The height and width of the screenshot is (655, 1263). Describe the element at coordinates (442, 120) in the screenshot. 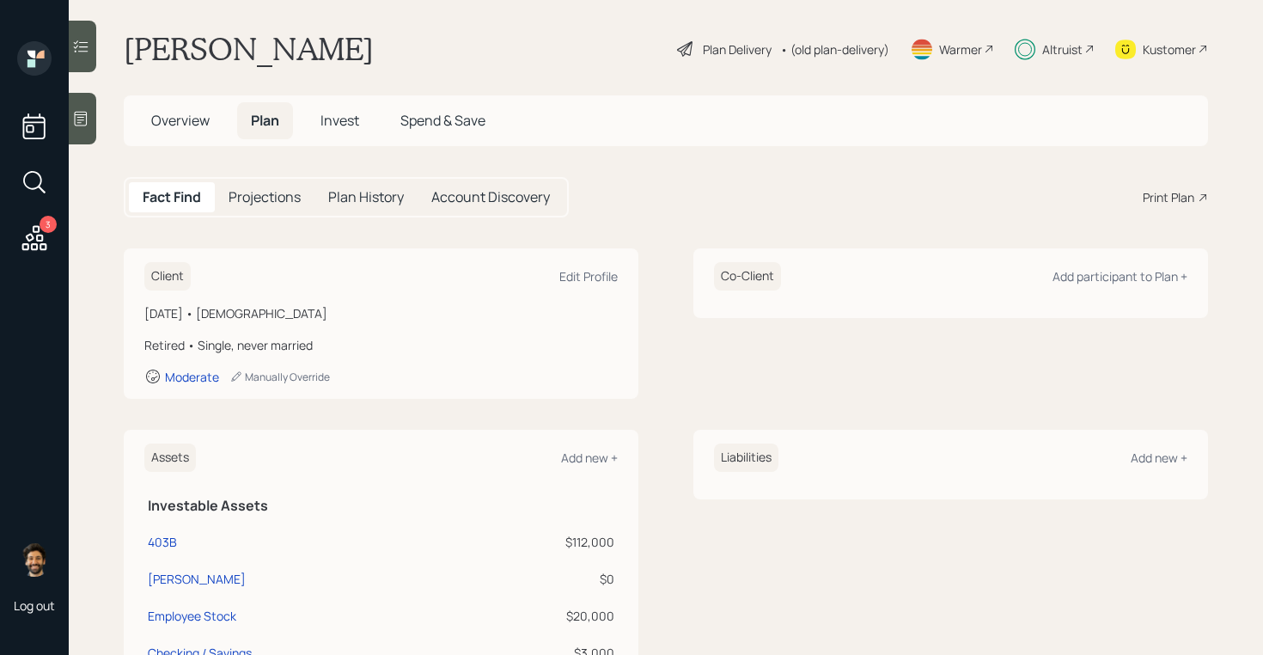

I see `span: Spend & Save` at that location.